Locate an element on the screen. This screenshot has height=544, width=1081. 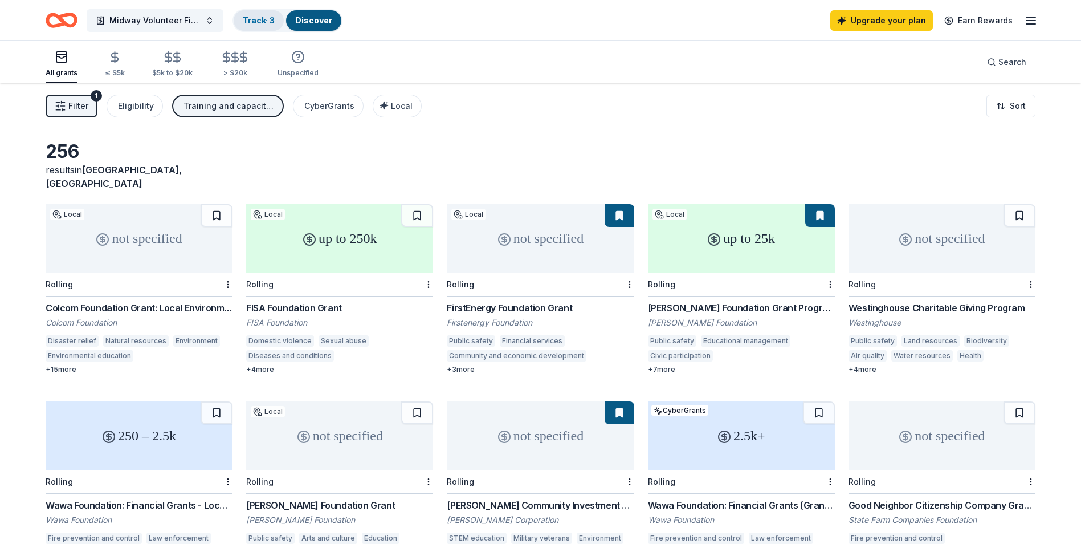
div: FISA Foundation Grant is located at coordinates (340, 308).